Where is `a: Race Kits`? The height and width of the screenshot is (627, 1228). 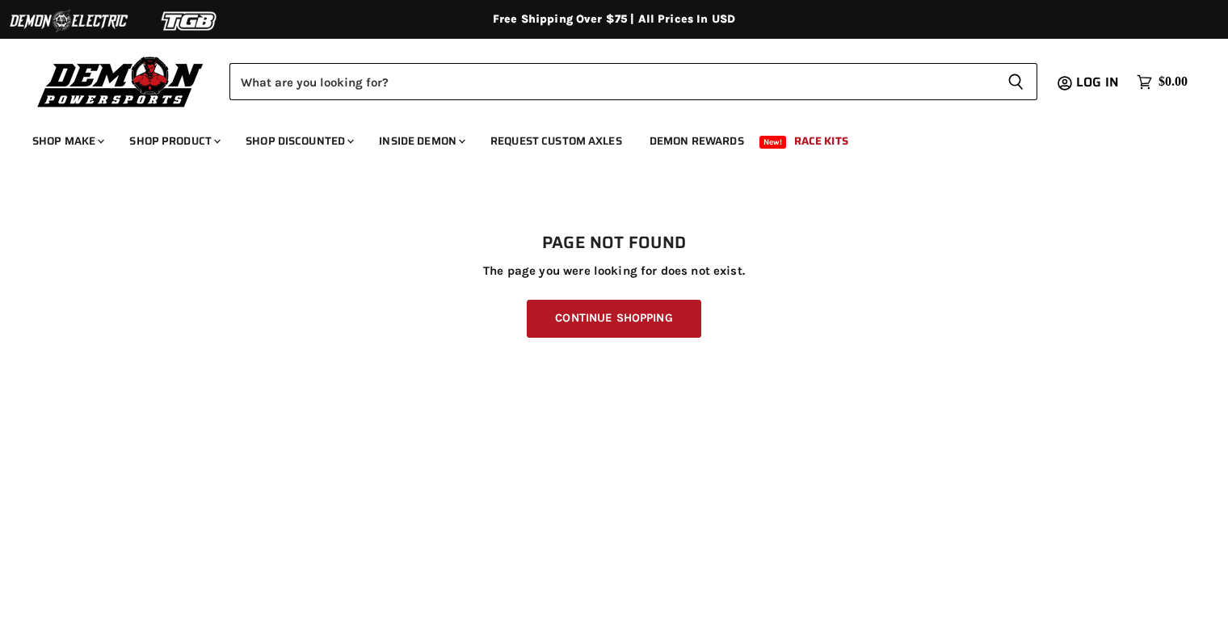
a: Race Kits is located at coordinates (821, 141).